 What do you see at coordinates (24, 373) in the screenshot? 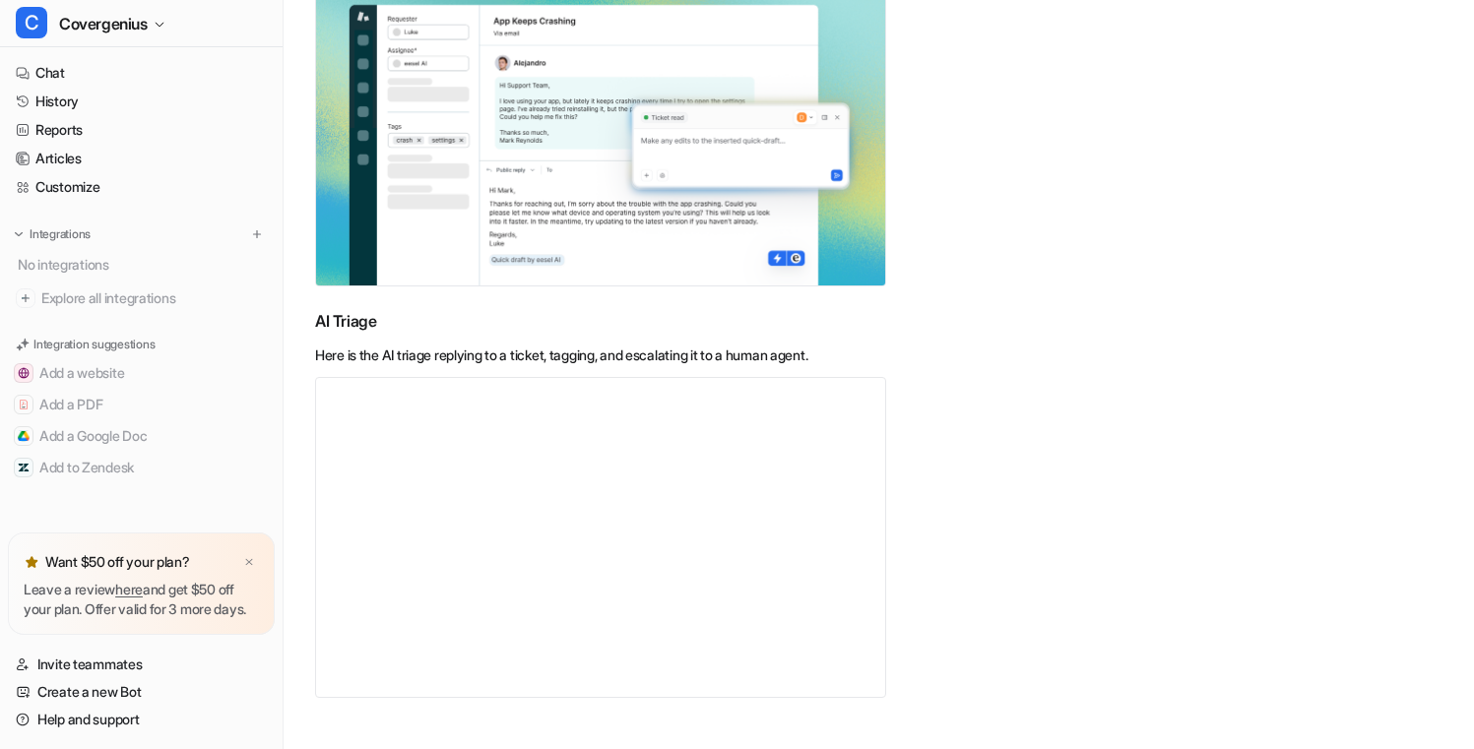
I see `img: Add a website` at bounding box center [24, 373].